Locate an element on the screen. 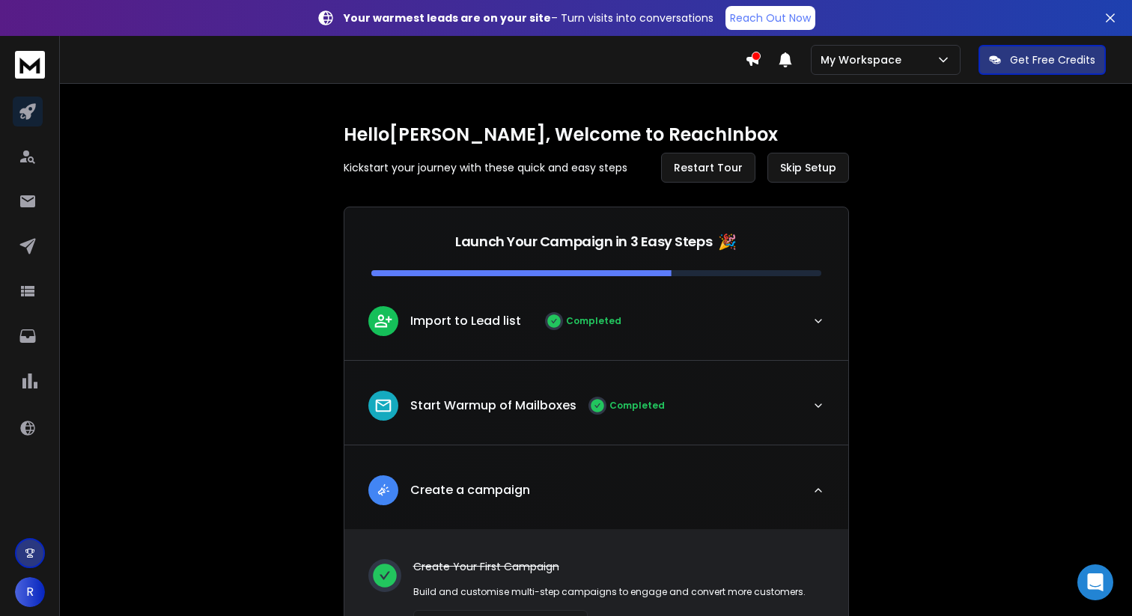 The image size is (1132, 616). p: Create a campaign is located at coordinates (470, 491).